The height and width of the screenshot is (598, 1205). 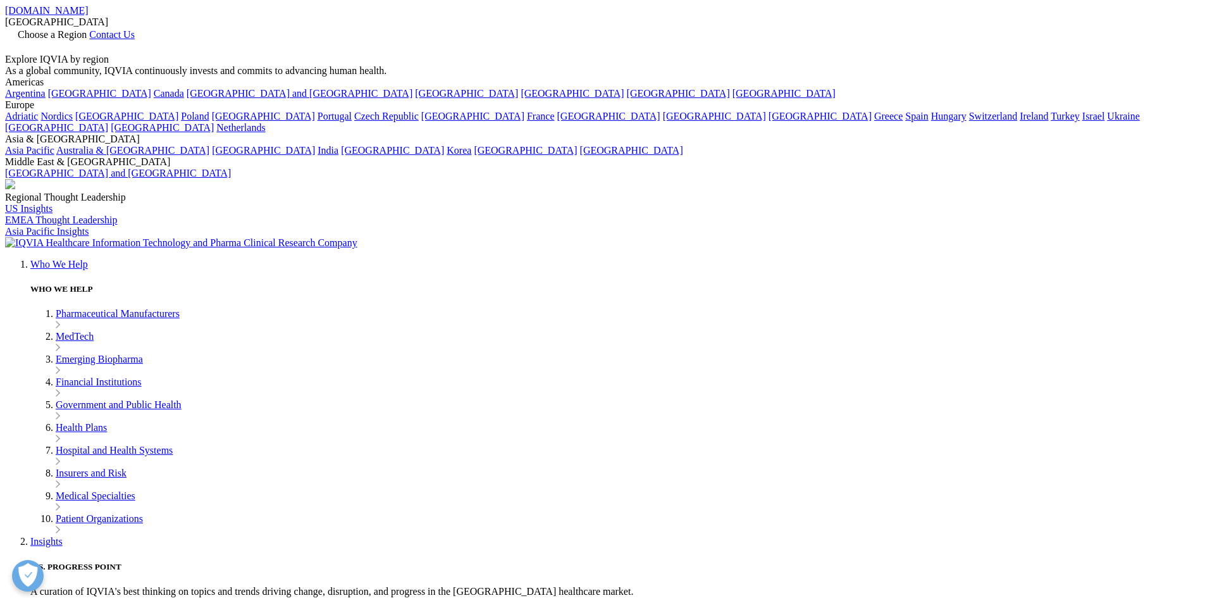 What do you see at coordinates (888, 116) in the screenshot?
I see `a: Greece` at bounding box center [888, 116].